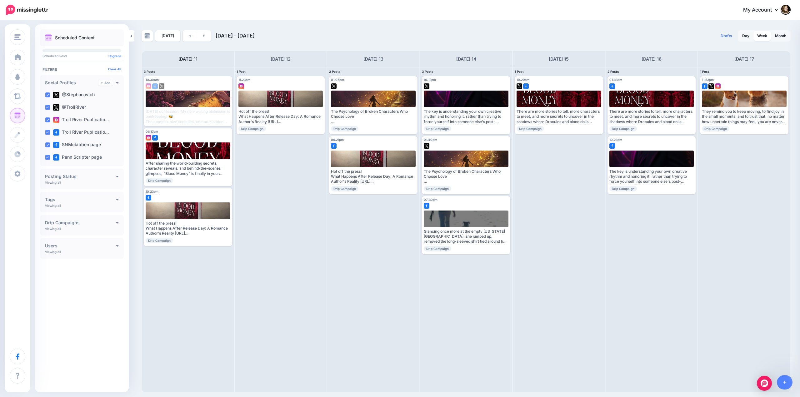  I want to click on span: 10:30am, so click(152, 80).